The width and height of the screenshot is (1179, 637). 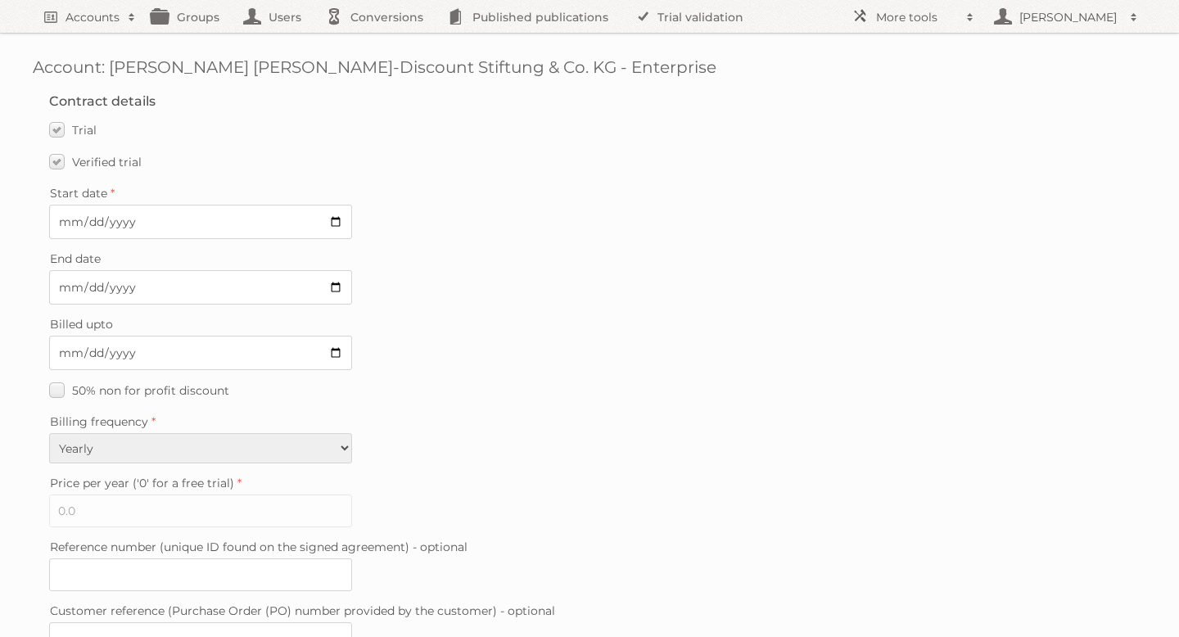 I want to click on h2: More tools, so click(x=917, y=17).